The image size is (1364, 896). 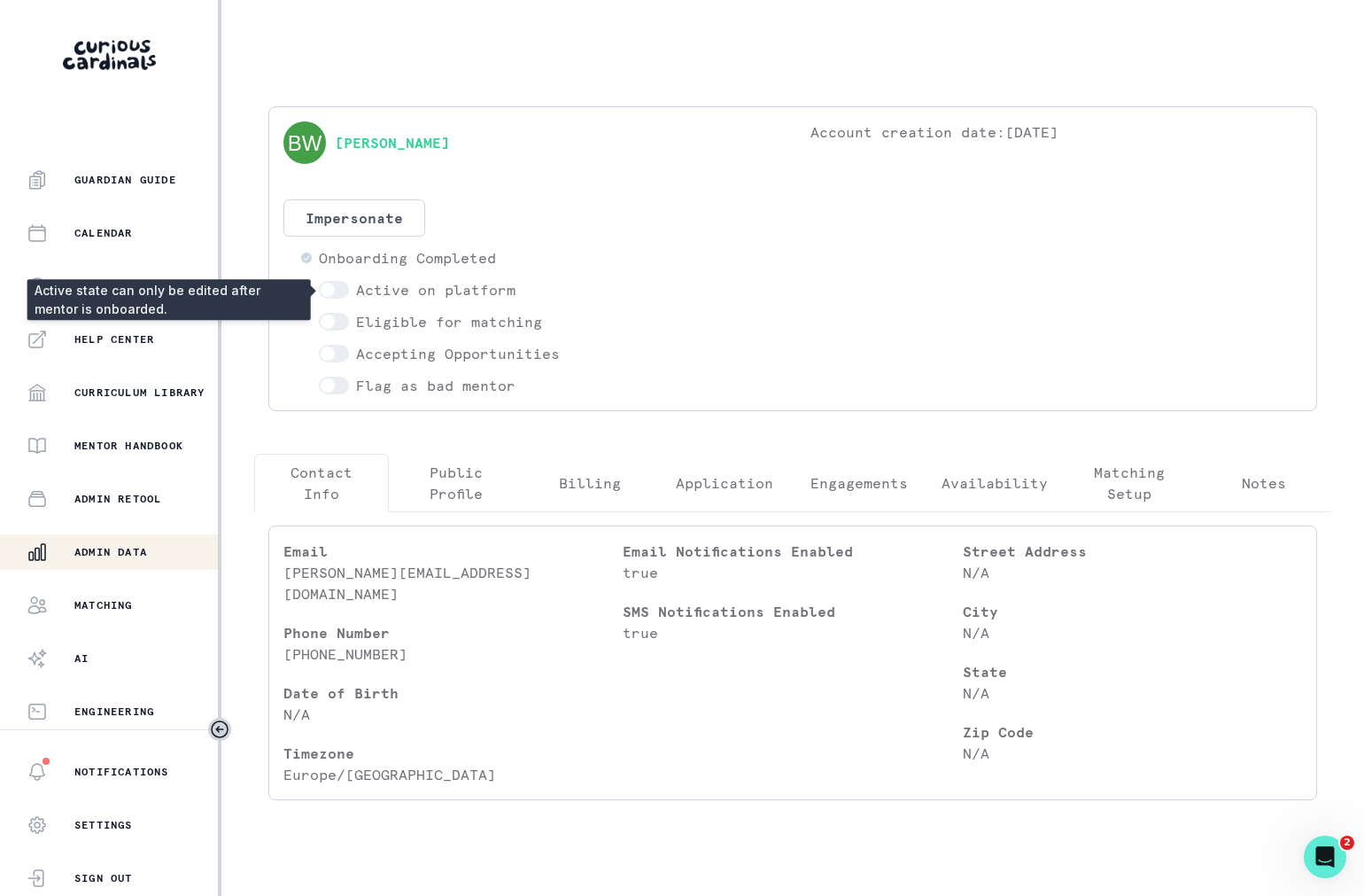 I want to click on p: Contact Info, so click(x=322, y=483).